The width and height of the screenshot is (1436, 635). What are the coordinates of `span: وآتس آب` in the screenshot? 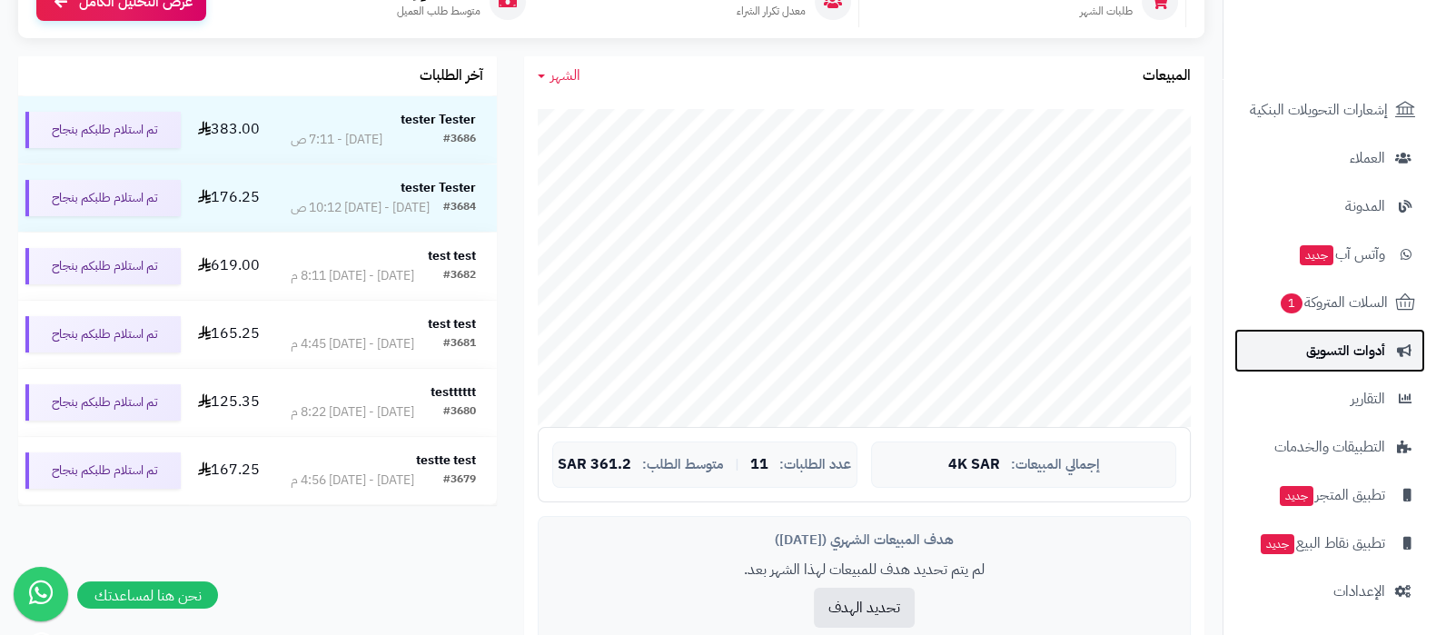 It's located at (1341, 254).